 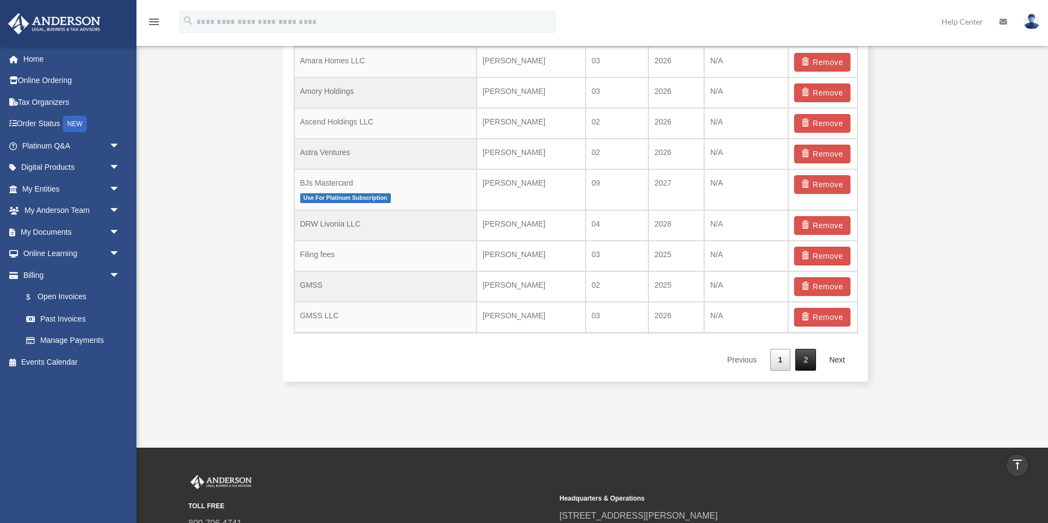 I want to click on td: 2027, so click(x=676, y=189).